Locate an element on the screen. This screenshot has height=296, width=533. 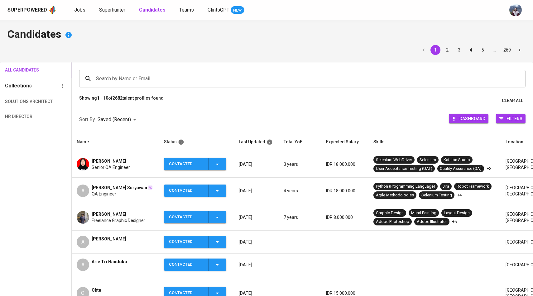
span: Filters is located at coordinates (515, 118).